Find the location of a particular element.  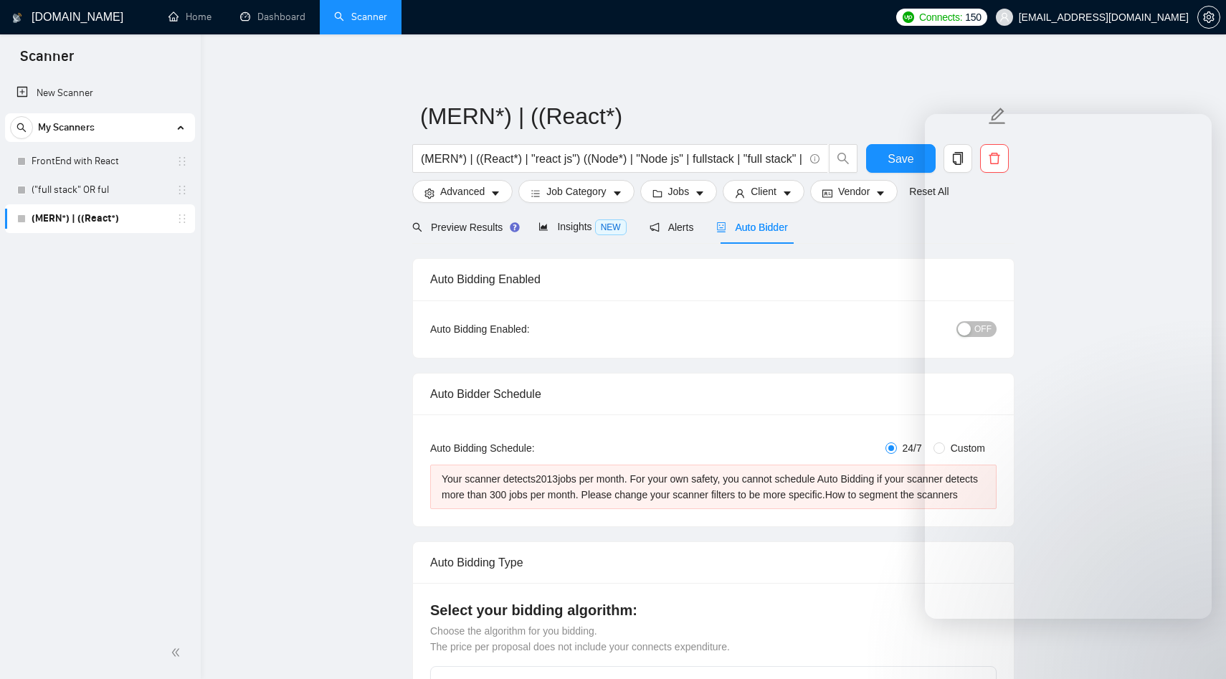

span: Jobs is located at coordinates (679, 191).